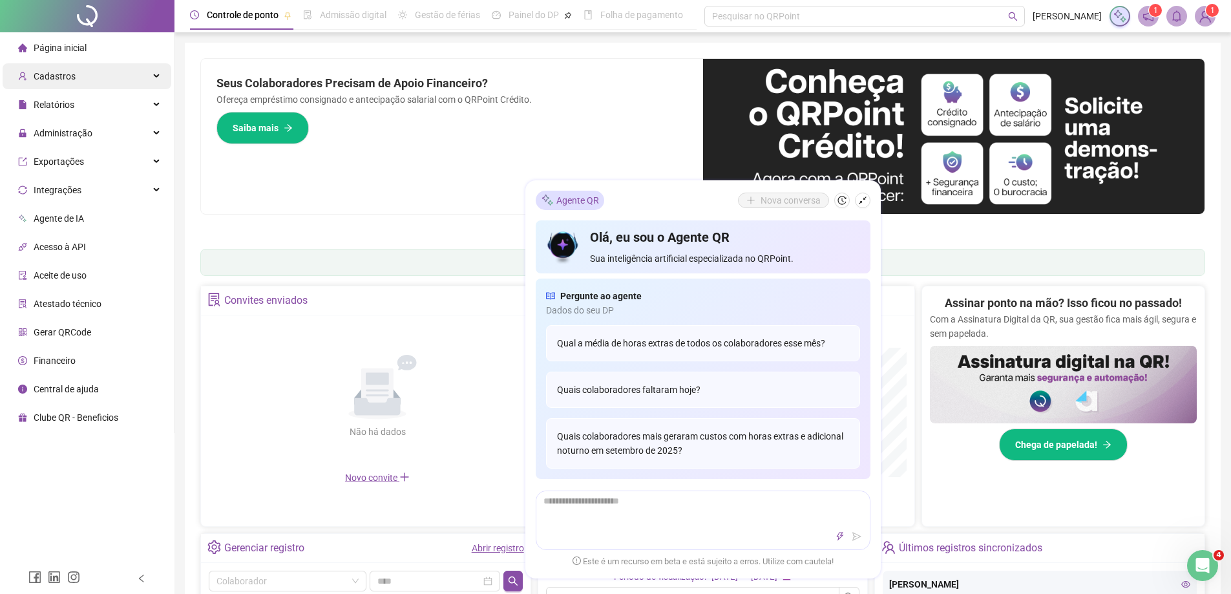 The height and width of the screenshot is (594, 1231). What do you see at coordinates (264, 548) in the screenshot?
I see `div: Gerenciar registro` at bounding box center [264, 548].